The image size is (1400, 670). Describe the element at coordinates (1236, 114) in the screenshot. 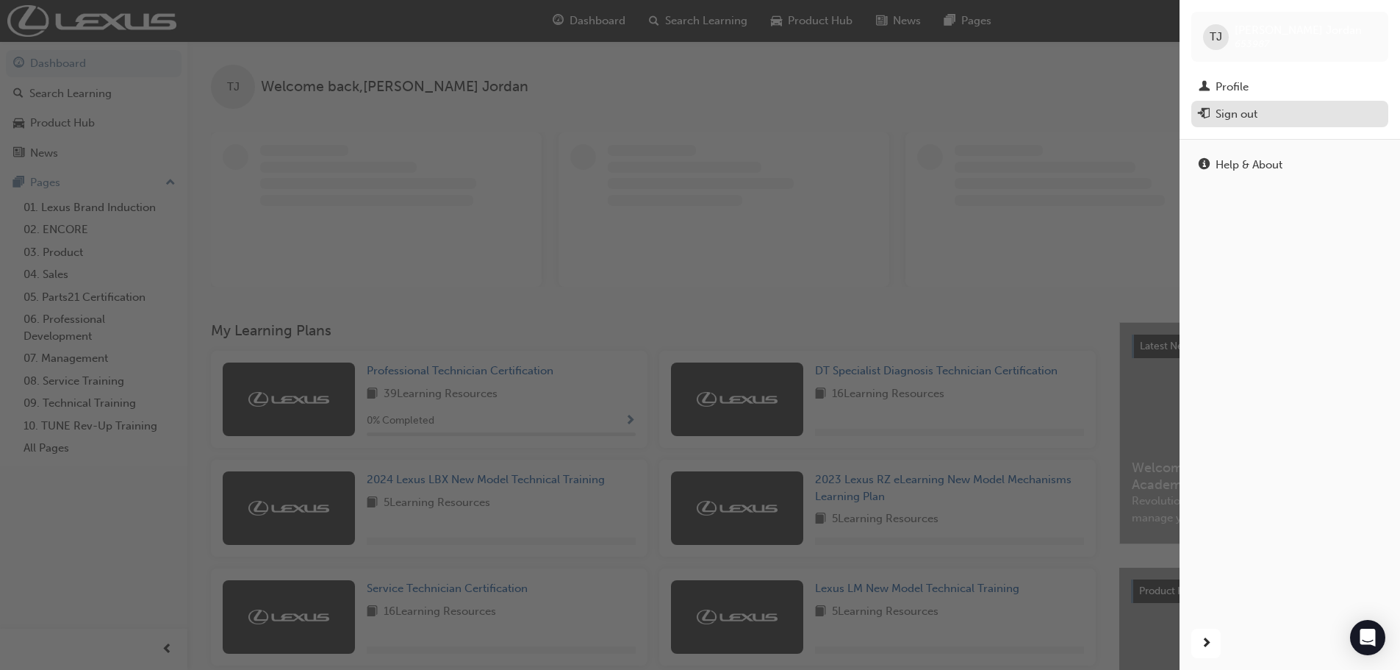

I see `div: Sign out` at that location.